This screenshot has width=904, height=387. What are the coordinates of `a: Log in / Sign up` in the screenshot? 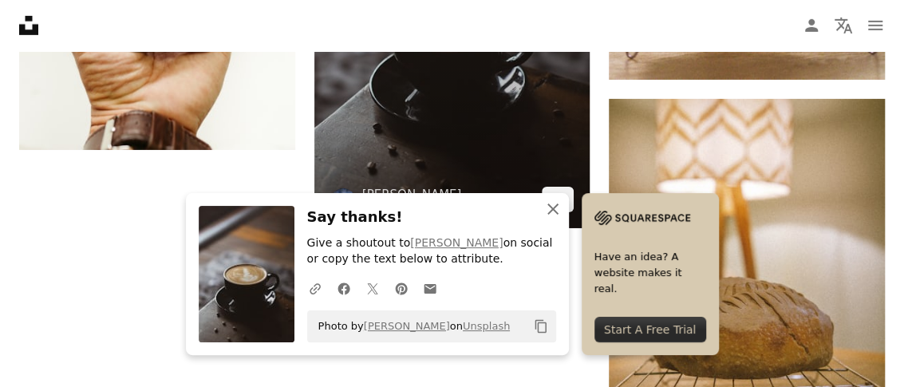 It's located at (812, 26).